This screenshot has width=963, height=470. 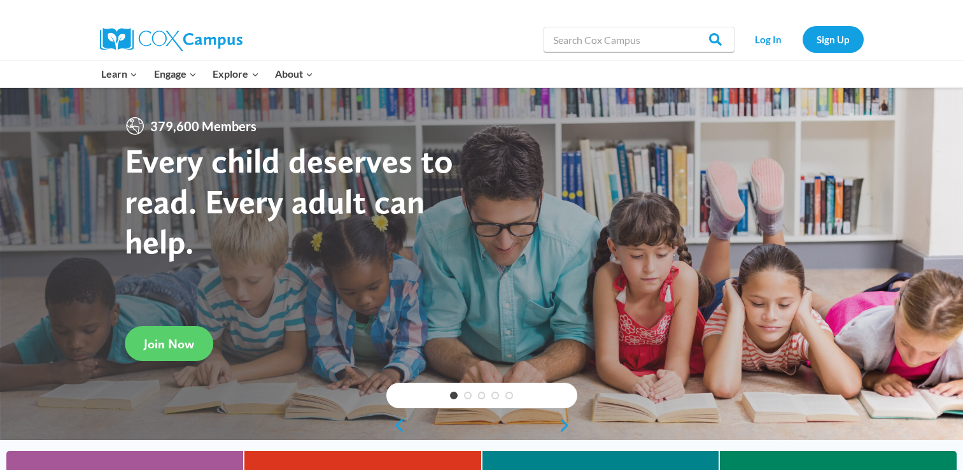 What do you see at coordinates (208, 74) in the screenshot?
I see `nav: Primary Navigation` at bounding box center [208, 74].